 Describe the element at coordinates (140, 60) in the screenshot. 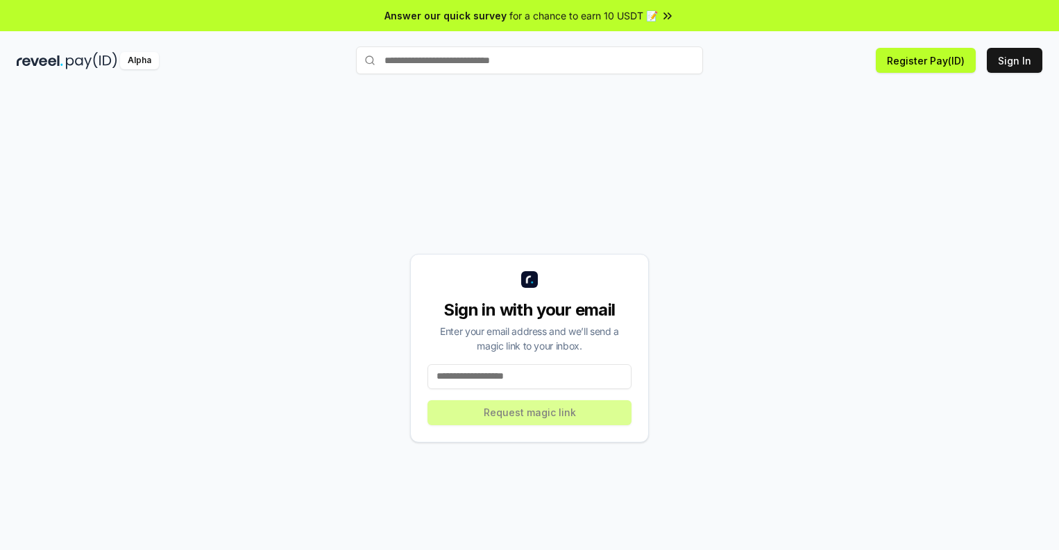

I see `div: Alpha` at that location.